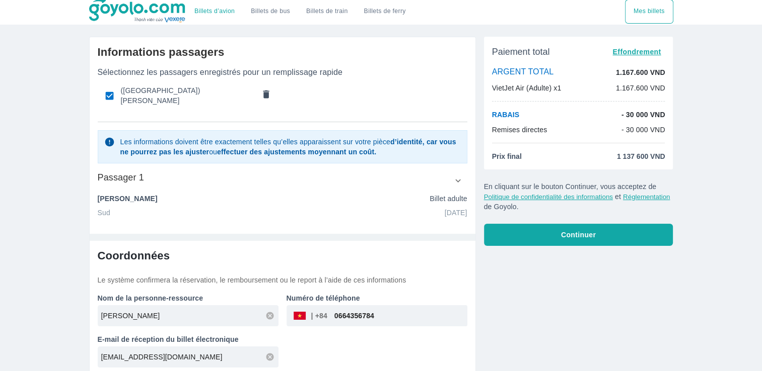 Image resolution: width=762 pixels, height=371 pixels. Describe the element at coordinates (190, 316) in the screenshot. I see `input: Exemple : NGUYEN VAN A` at that location.